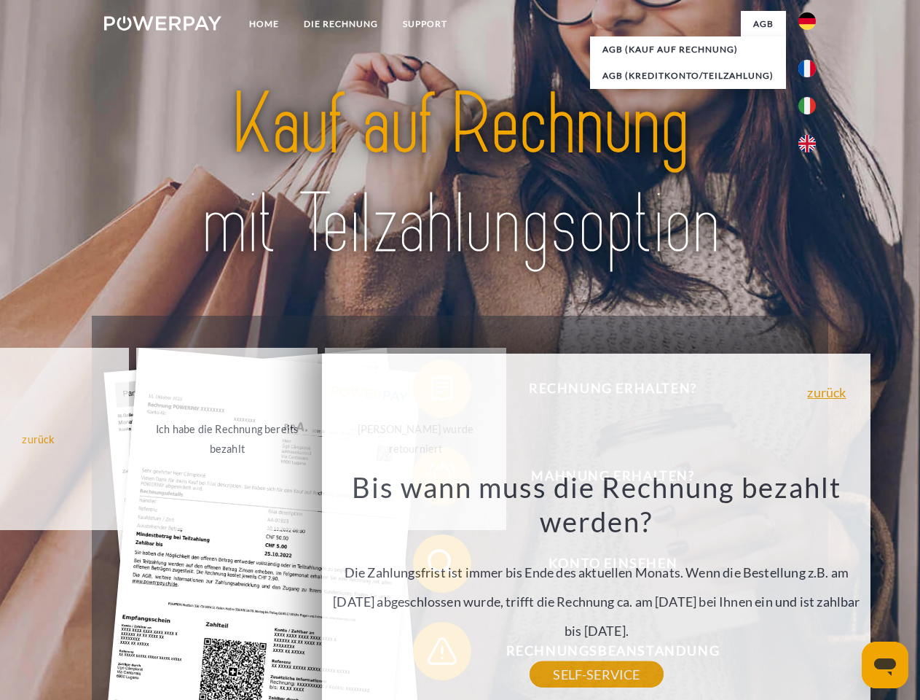 The image size is (920, 700). What do you see at coordinates (808, 144) in the screenshot?
I see `img: en` at bounding box center [808, 144].